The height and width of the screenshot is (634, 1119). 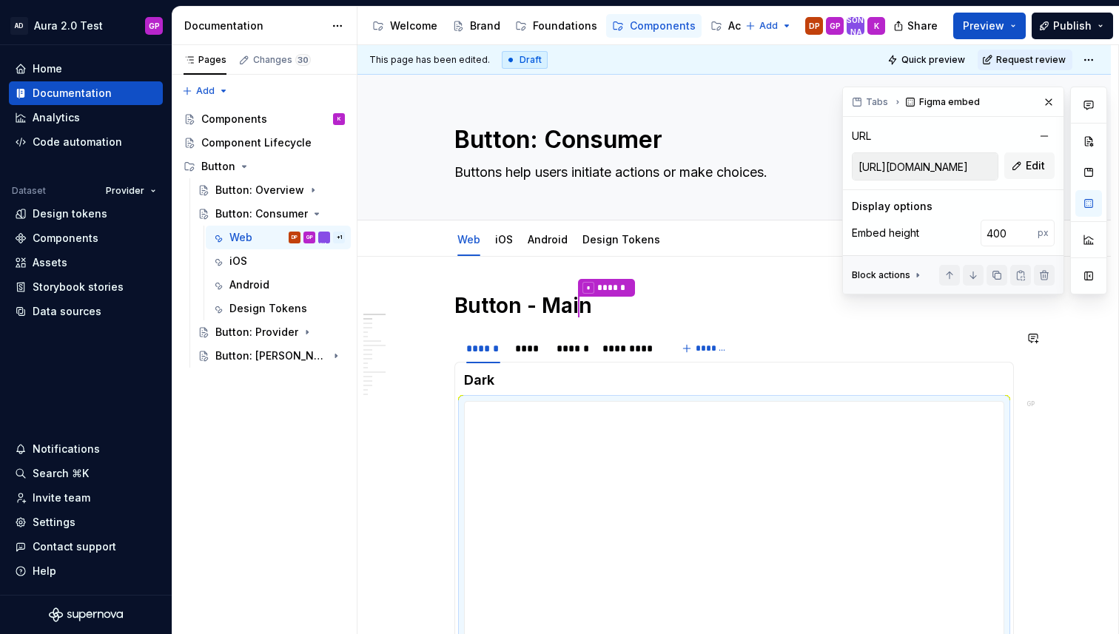 I want to click on a: Storybook stories, so click(x=86, y=287).